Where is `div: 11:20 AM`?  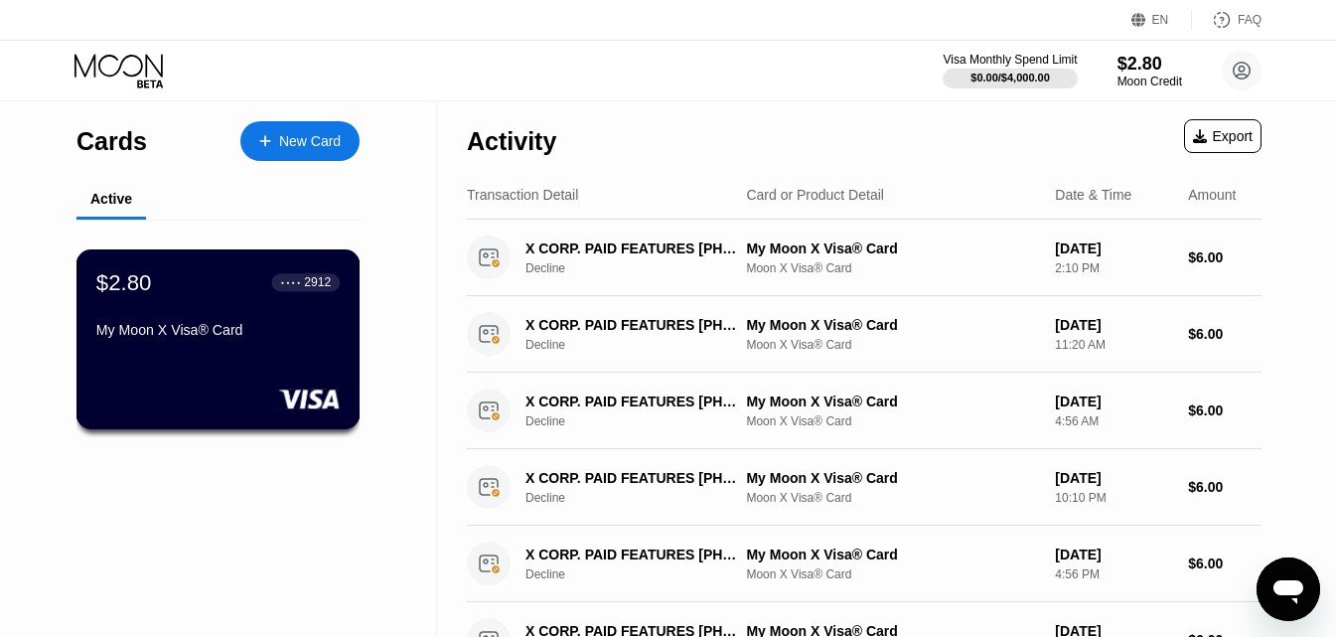
div: 11:20 AM is located at coordinates (1114, 345).